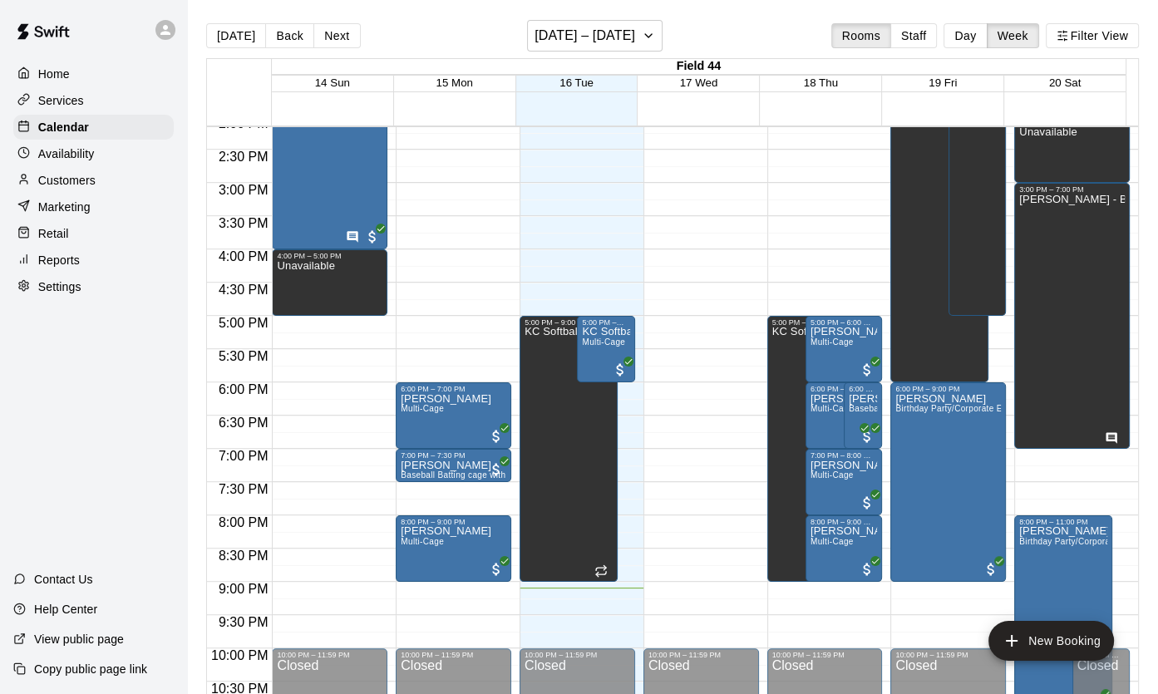 The height and width of the screenshot is (694, 1158). What do you see at coordinates (1065, 82) in the screenshot?
I see `button: 20 Sat` at bounding box center [1065, 82].